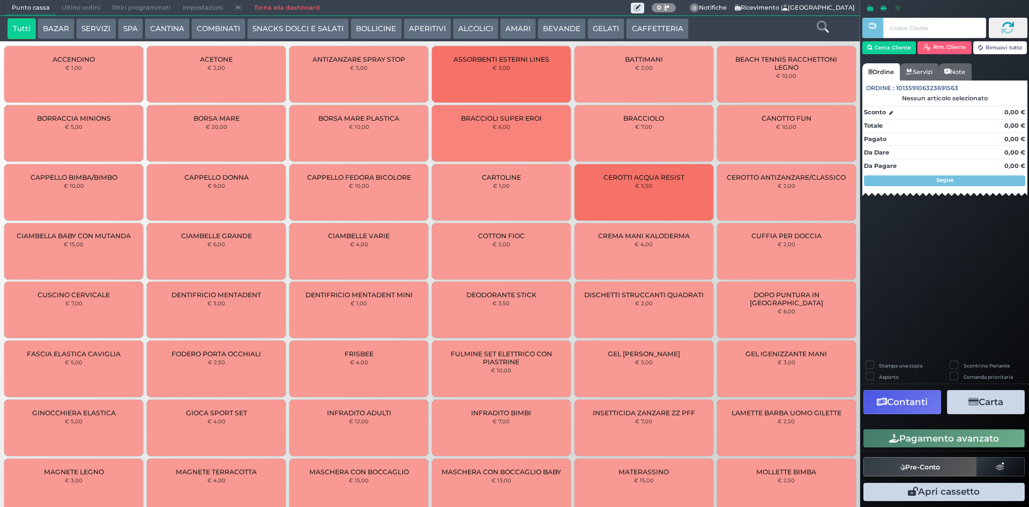 The width and height of the screenshot is (1029, 507). What do you see at coordinates (74, 118) in the screenshot?
I see `span: BORRACCIA MINIONS` at bounding box center [74, 118].